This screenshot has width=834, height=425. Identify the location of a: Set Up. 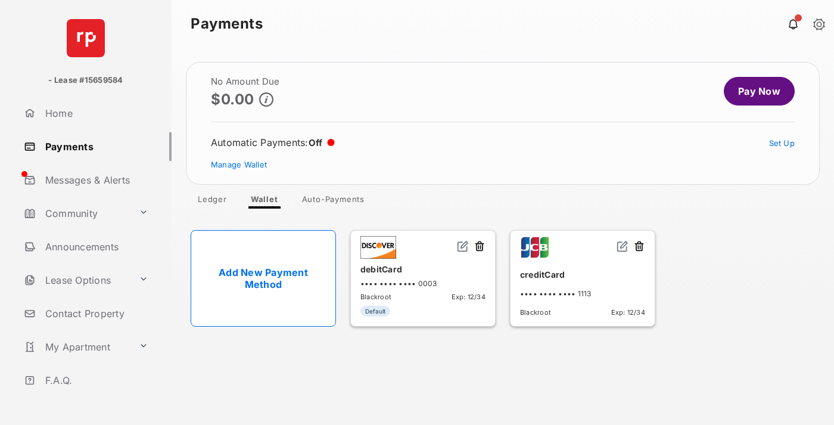
(782, 143).